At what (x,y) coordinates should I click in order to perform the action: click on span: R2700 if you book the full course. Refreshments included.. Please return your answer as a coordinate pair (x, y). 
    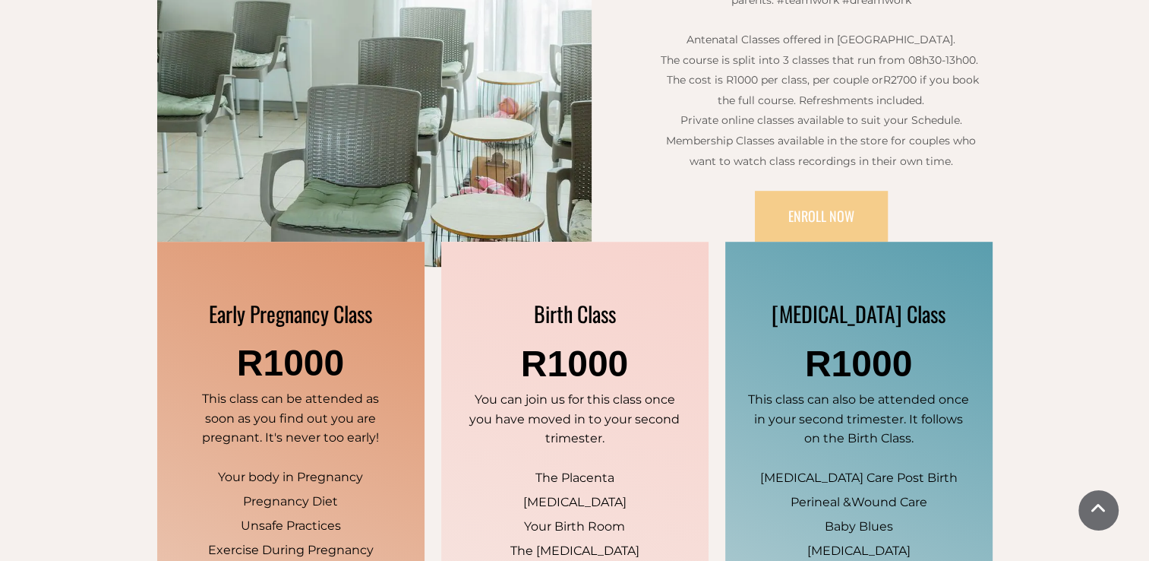
    Looking at the image, I should click on (849, 90).